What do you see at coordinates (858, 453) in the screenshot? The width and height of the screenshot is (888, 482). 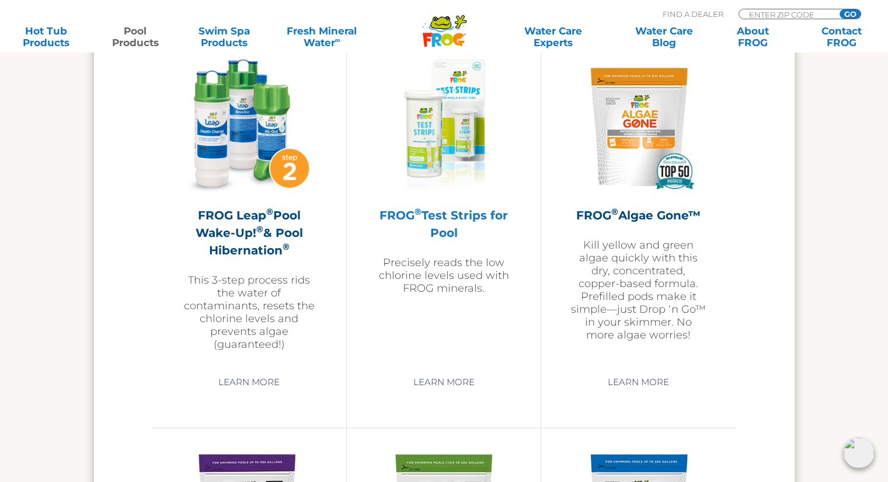 I see `img: openIcon` at bounding box center [858, 453].